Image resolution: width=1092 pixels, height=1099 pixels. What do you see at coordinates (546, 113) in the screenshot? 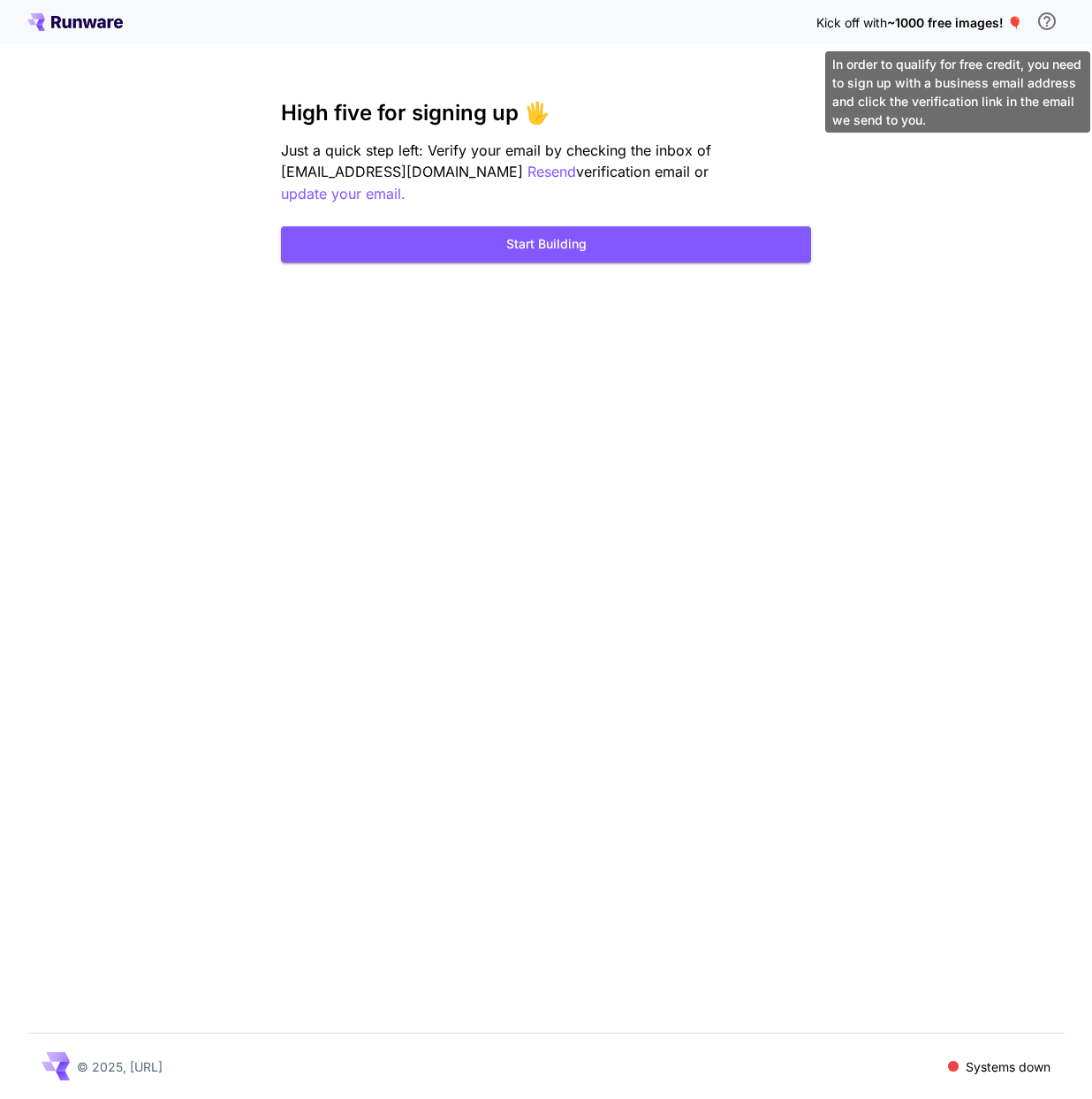
I see `h3: High five for signing up 🖐️` at bounding box center [546, 113].